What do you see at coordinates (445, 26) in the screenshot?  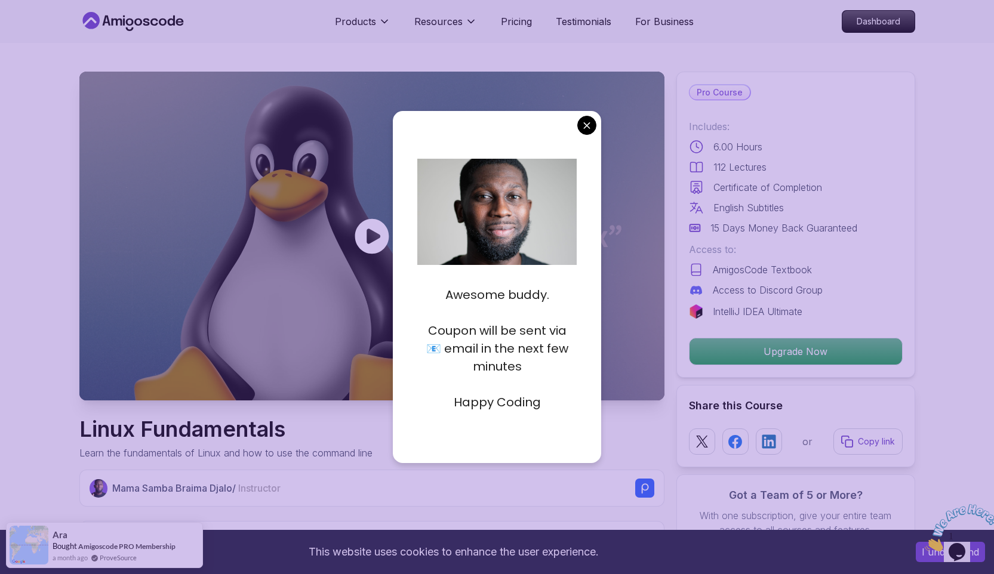 I see `button: Resources` at bounding box center [445, 26].